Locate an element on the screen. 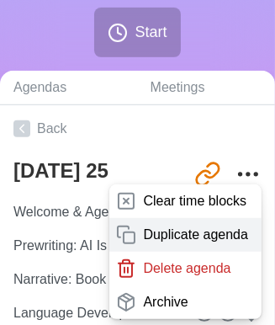  button: Start is located at coordinates (137, 32).